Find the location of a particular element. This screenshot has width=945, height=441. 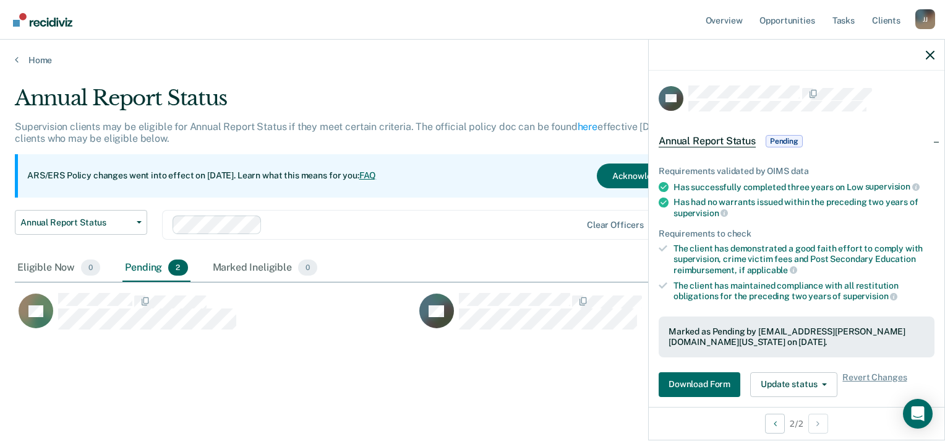

span: 2 is located at coordinates (178, 267).